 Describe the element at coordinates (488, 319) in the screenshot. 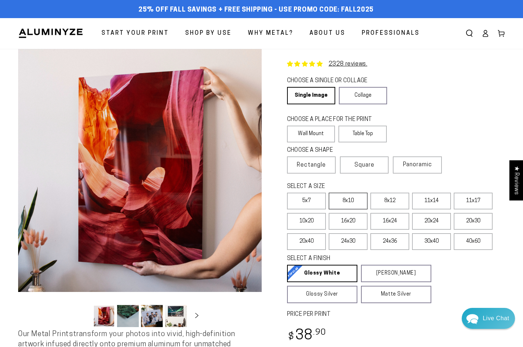

I see `div: Chat widget toggle` at that location.